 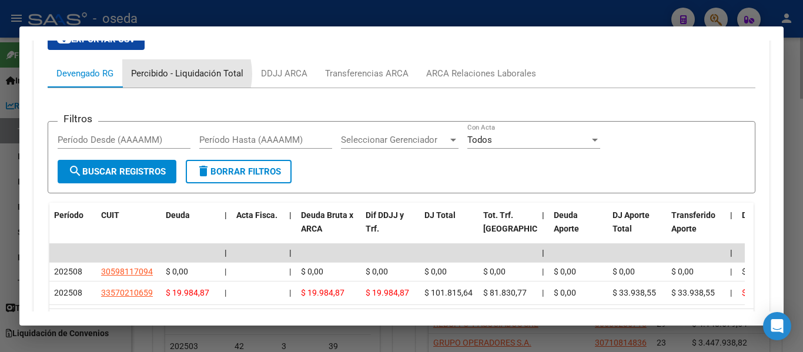 I want to click on span: Borrar Filtros, so click(x=239, y=172).